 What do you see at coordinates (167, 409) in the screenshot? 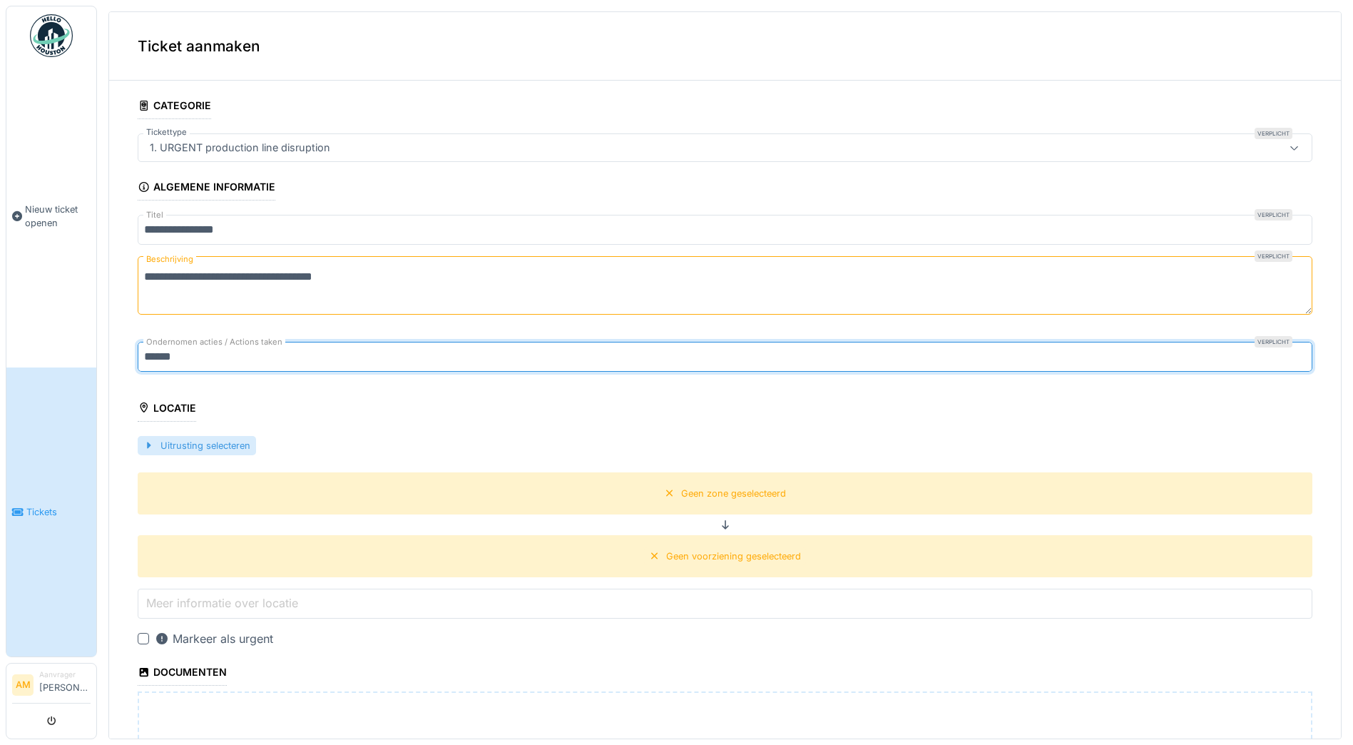
I see `div: Locatie` at bounding box center [167, 409].